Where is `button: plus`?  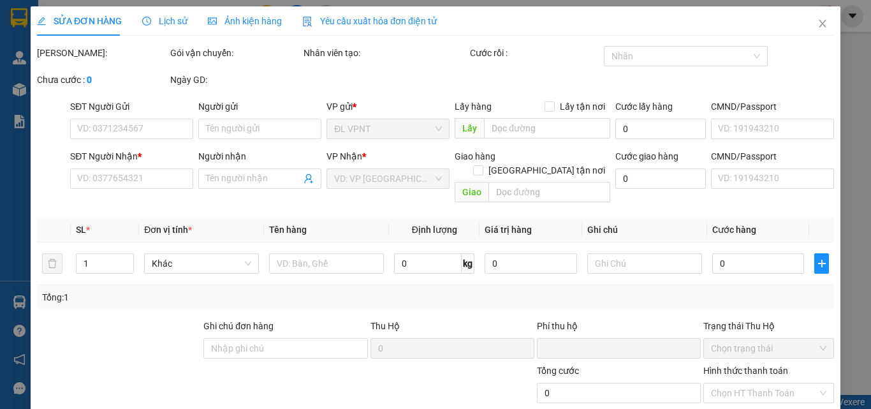
button: plus is located at coordinates (822, 263).